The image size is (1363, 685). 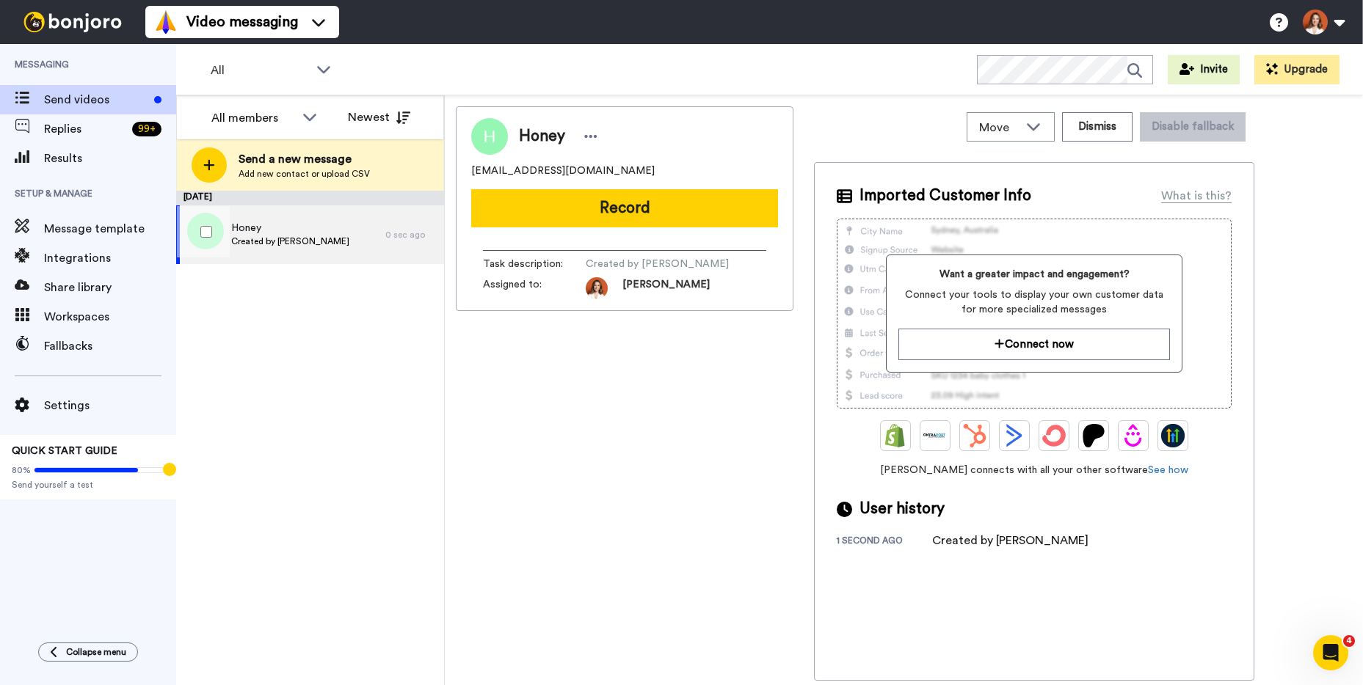 I want to click on div: All members, so click(x=253, y=118).